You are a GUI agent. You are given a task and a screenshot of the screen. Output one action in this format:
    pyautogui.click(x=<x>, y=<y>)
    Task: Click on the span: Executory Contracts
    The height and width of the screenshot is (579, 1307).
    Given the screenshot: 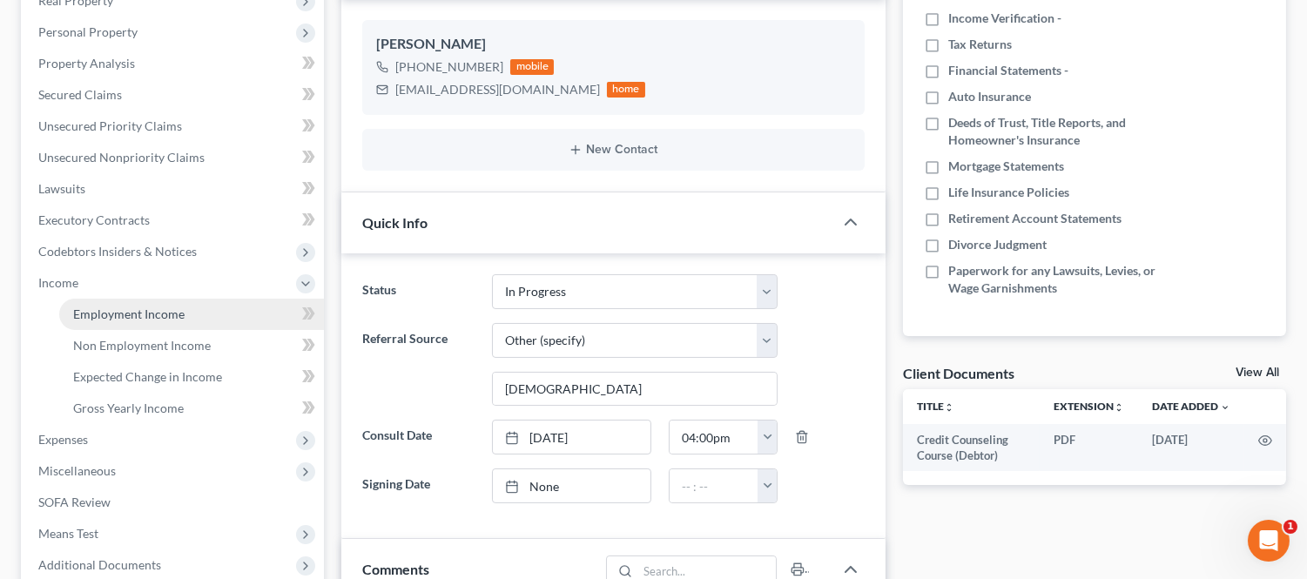 What is the action you would take?
    pyautogui.click(x=94, y=219)
    